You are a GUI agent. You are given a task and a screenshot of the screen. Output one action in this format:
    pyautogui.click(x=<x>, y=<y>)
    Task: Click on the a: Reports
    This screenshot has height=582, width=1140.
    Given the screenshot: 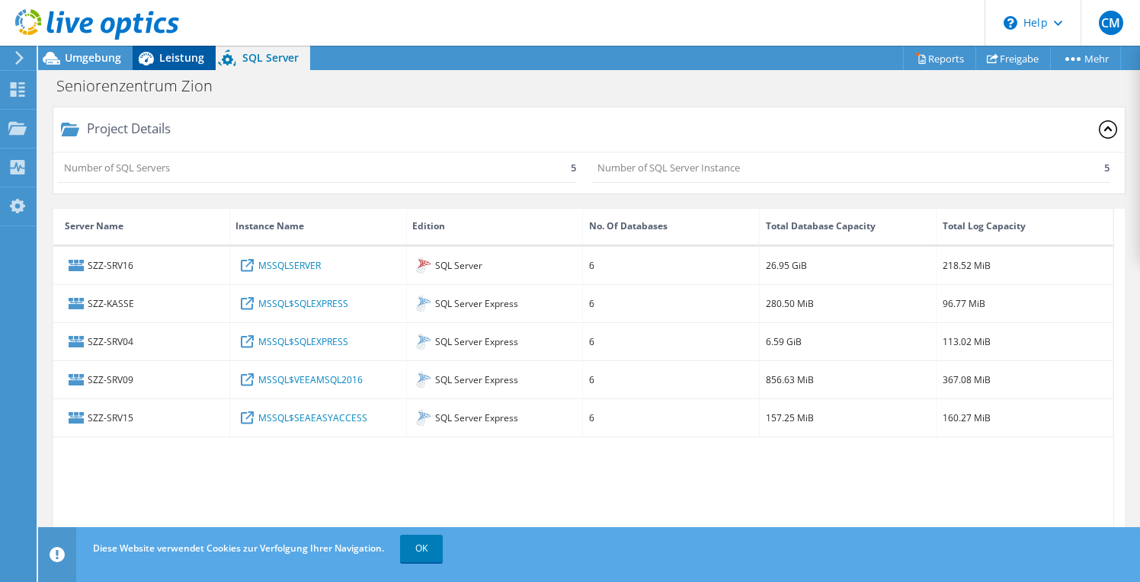 What is the action you would take?
    pyautogui.click(x=939, y=58)
    